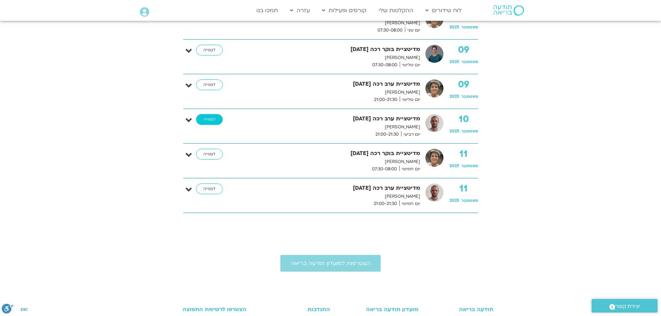 The height and width of the screenshot is (316, 661). Describe the element at coordinates (297, 310) in the screenshot. I see `h3: התנדבות` at that location.